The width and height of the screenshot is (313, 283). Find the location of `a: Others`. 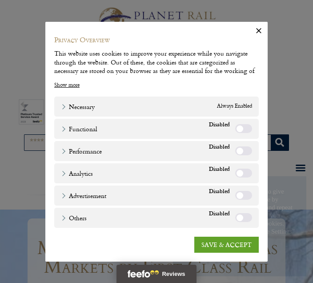

a: Others is located at coordinates (74, 218).